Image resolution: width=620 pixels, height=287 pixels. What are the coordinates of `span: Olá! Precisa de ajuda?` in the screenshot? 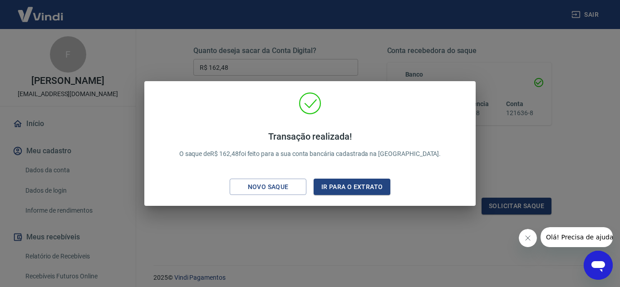 It's located at (41, 10).